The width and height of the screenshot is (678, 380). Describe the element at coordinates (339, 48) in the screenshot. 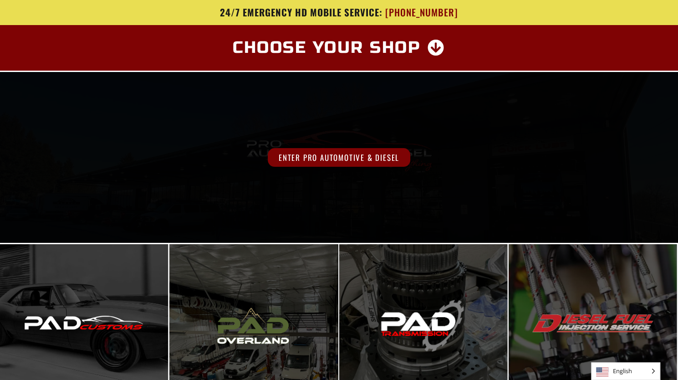

I see `a: Choose Your Shop` at that location.